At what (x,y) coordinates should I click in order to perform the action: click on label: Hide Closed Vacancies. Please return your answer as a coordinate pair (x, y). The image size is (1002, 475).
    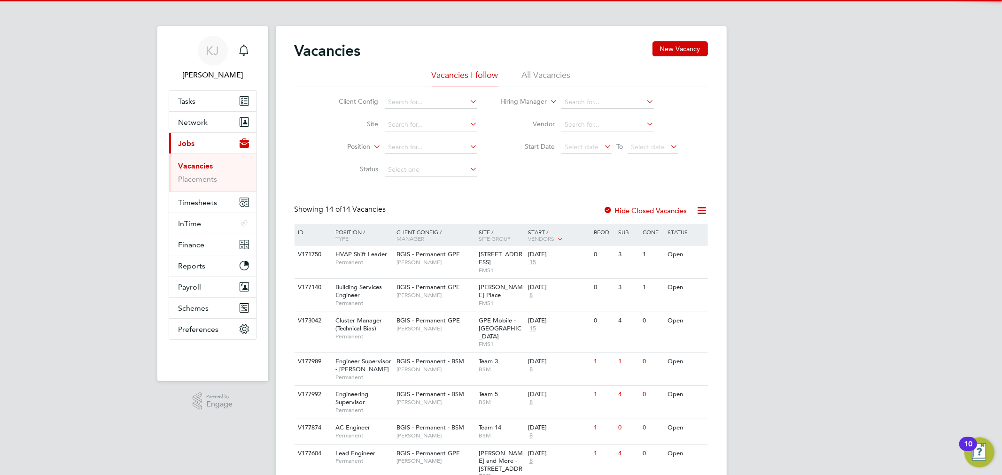
    Looking at the image, I should click on (645, 210).